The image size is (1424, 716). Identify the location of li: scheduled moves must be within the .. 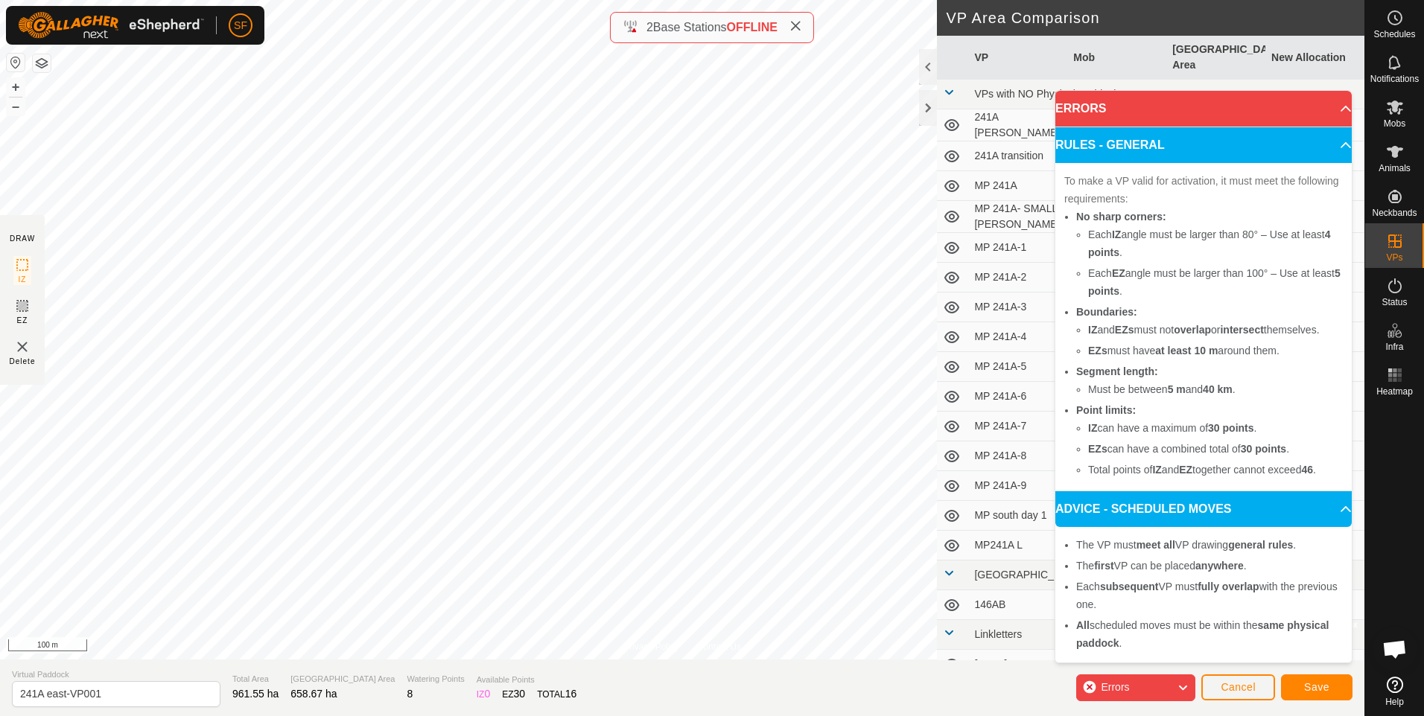
(1209, 634).